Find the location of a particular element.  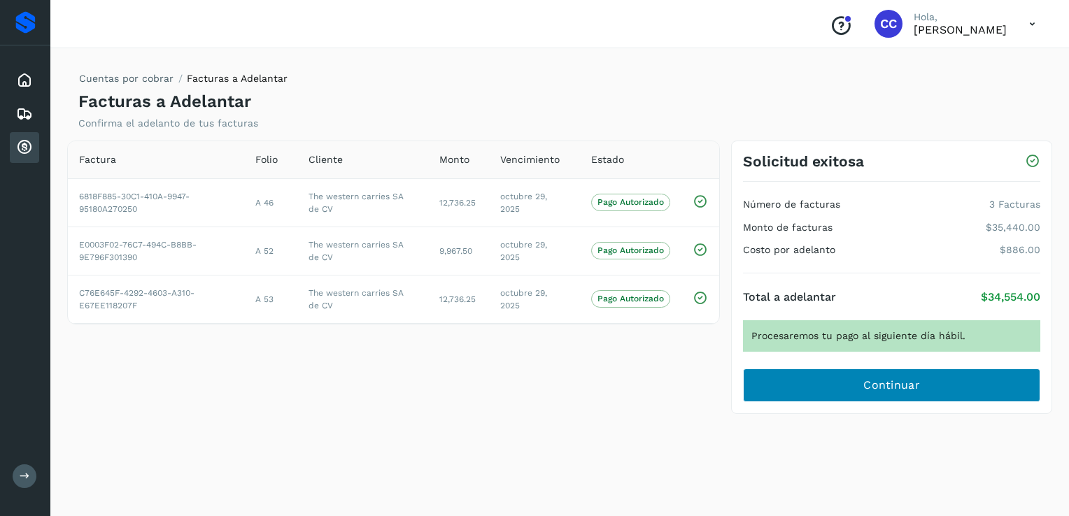

td: 6818F885-30C1-410A-9947-95180A270250 is located at coordinates (156, 202).